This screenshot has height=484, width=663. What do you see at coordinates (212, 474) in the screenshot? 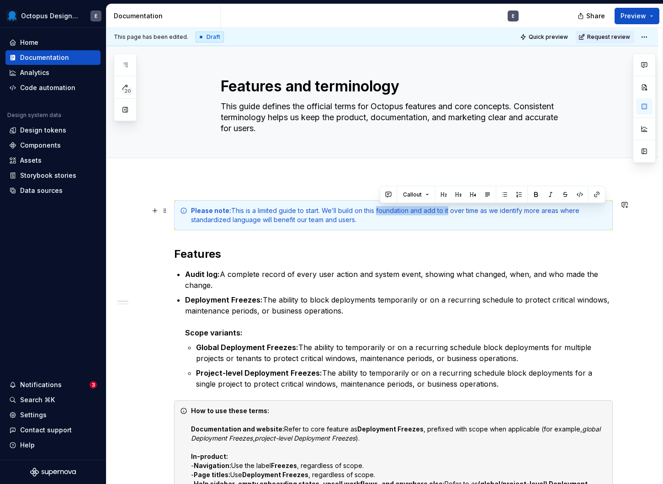
I see `strong: Page titles:` at bounding box center [212, 474].